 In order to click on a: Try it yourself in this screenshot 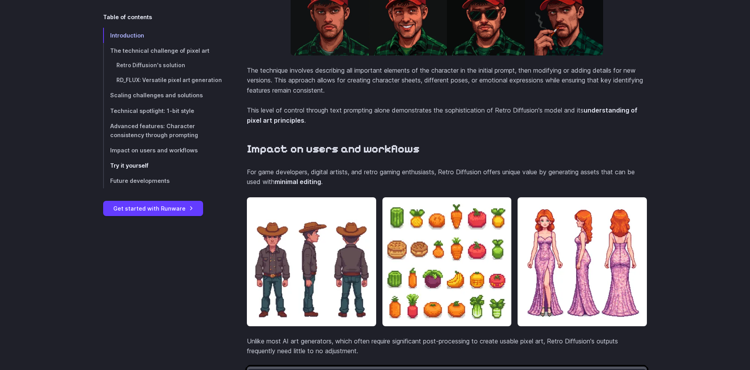, I will do `click(162, 165)`.